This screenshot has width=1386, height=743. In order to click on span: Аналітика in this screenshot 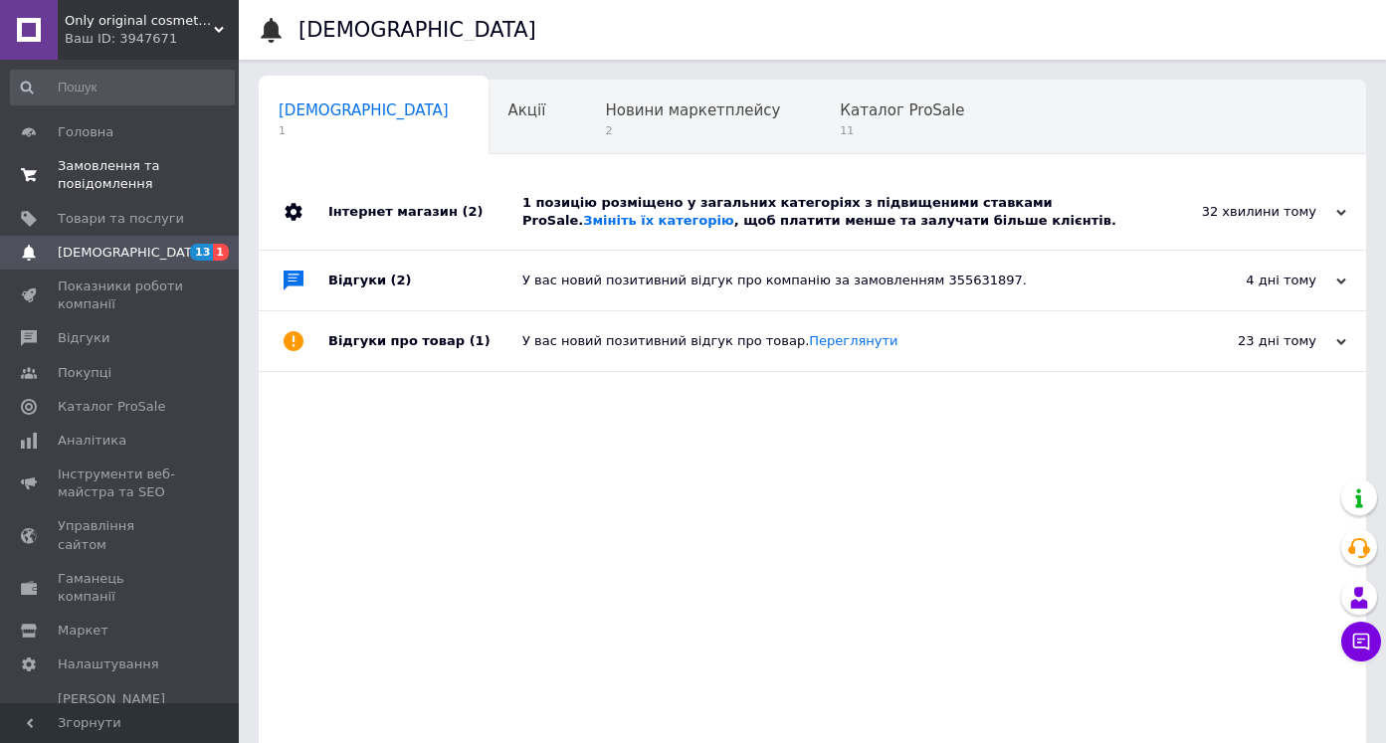, I will do `click(92, 441)`.